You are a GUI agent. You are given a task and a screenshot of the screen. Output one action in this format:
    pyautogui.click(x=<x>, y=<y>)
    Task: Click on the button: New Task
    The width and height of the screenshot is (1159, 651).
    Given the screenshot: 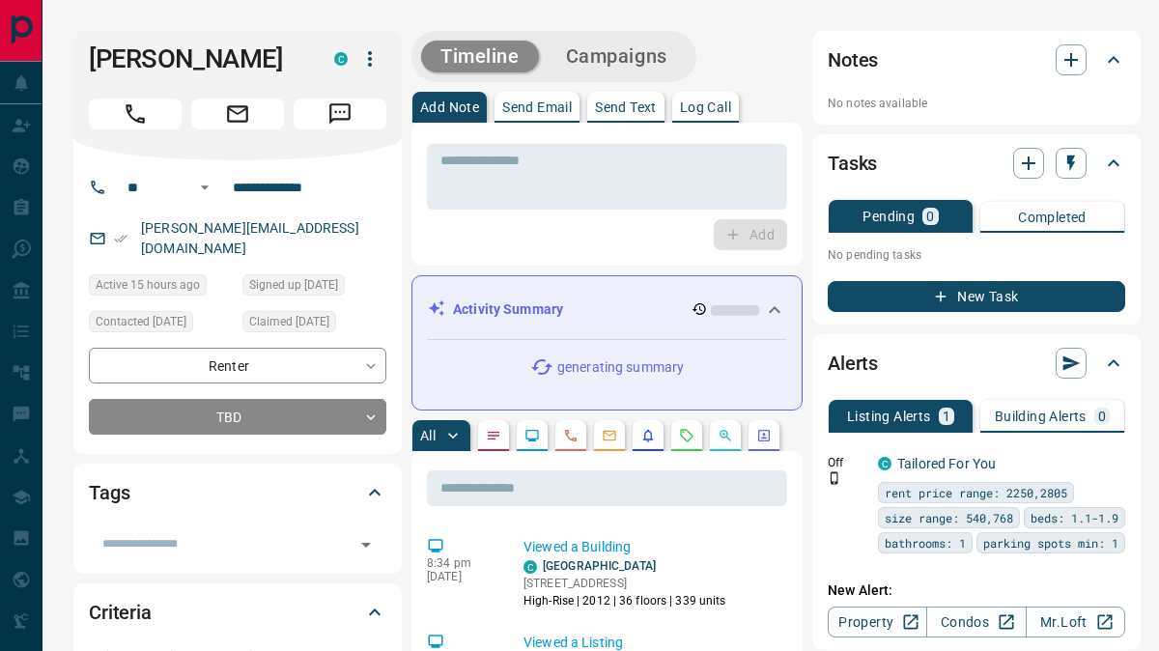 What is the action you would take?
    pyautogui.click(x=976, y=296)
    